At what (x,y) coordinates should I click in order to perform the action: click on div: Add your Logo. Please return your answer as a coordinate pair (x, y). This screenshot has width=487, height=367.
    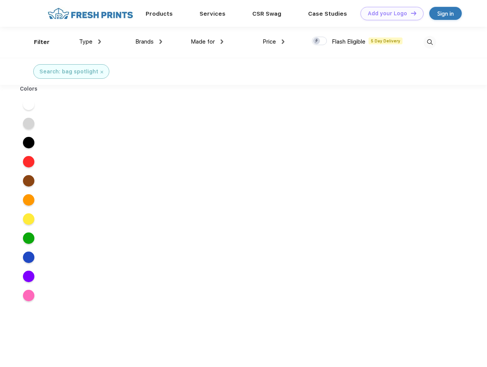
    Looking at the image, I should click on (387, 13).